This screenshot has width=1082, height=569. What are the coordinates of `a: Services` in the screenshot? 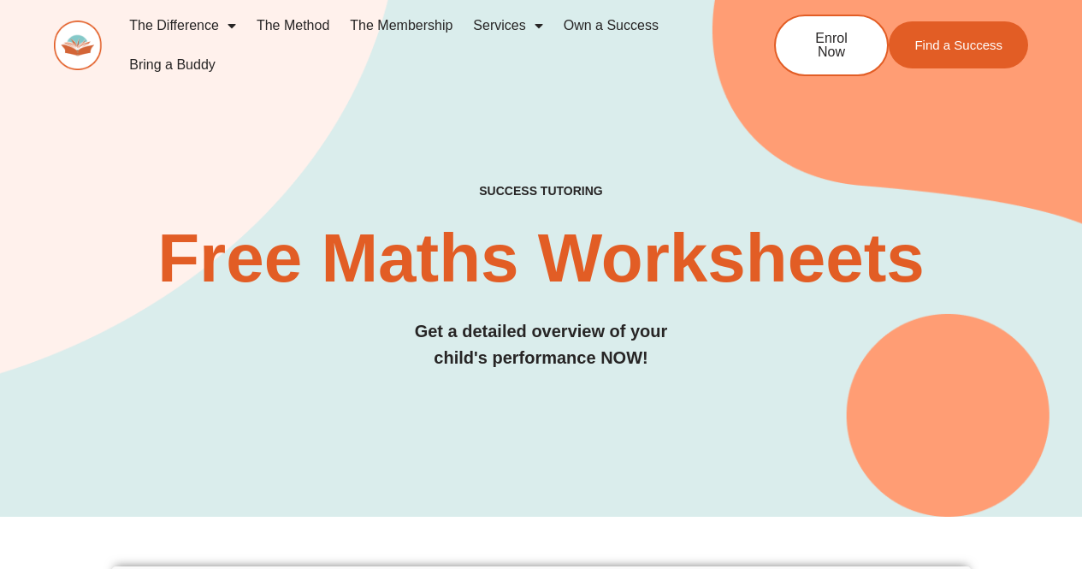 It's located at (507, 26).